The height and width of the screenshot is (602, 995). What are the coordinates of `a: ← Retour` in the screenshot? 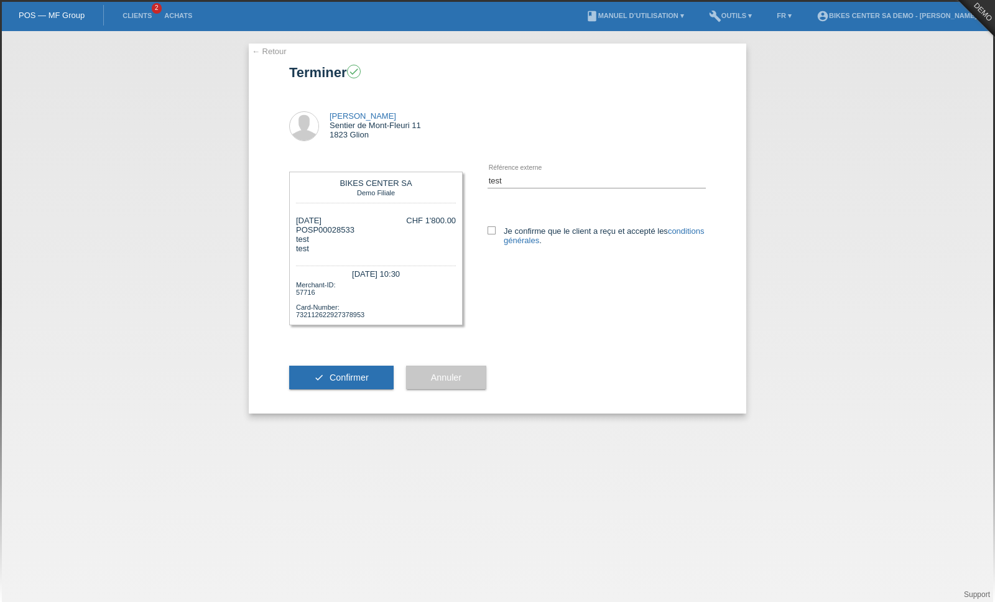 It's located at (269, 51).